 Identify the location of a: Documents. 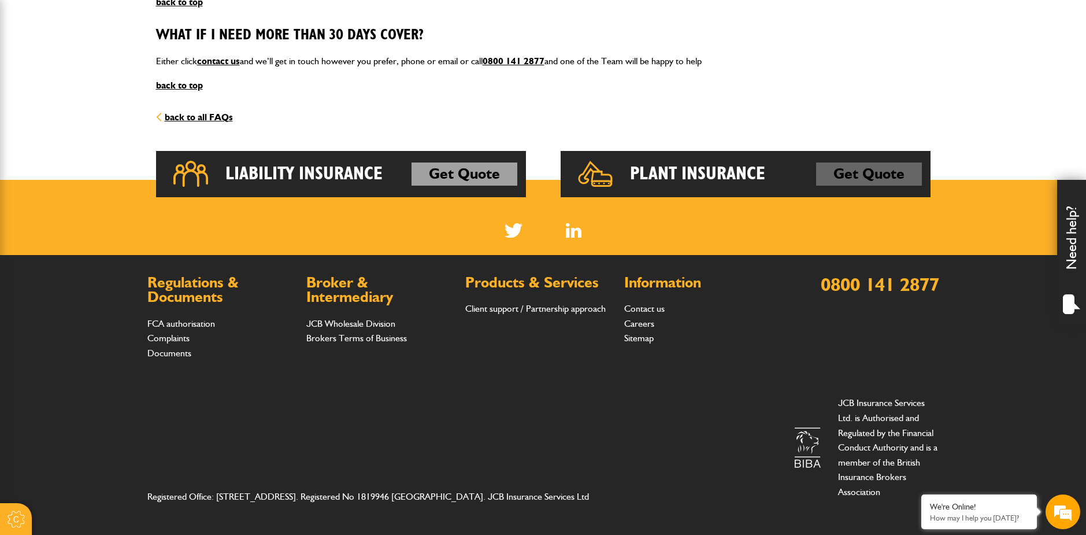
(169, 353).